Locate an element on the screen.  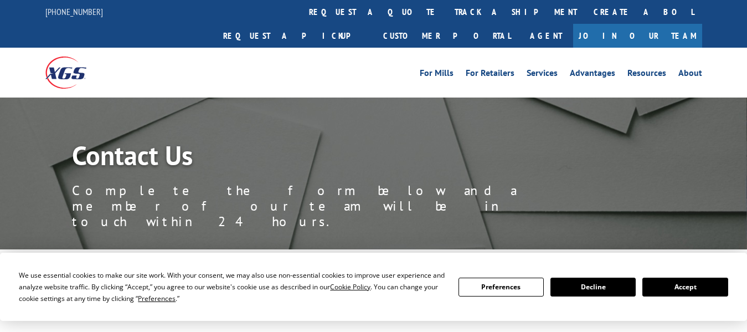
a: For Mills is located at coordinates (436, 75).